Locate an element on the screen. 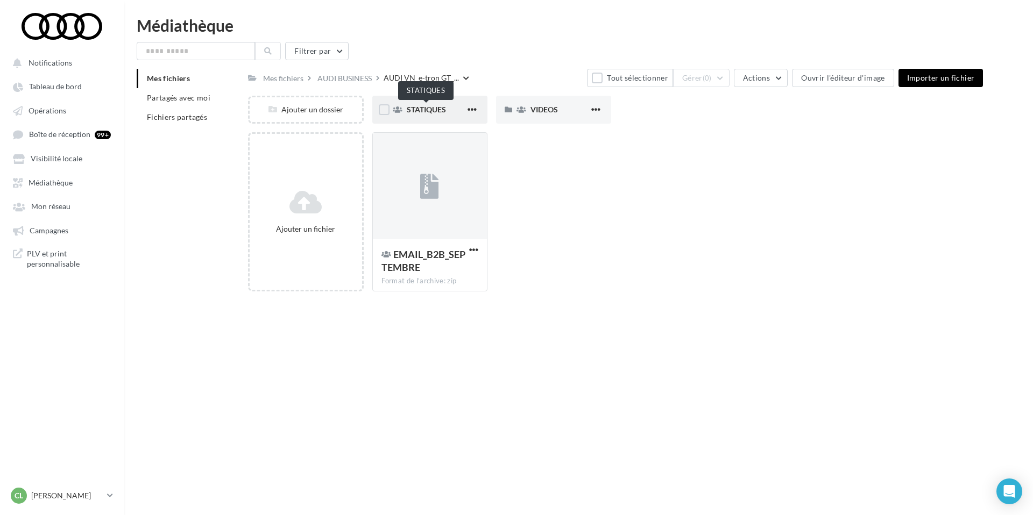  div: Format de l'archive: zip is located at coordinates (430, 281).